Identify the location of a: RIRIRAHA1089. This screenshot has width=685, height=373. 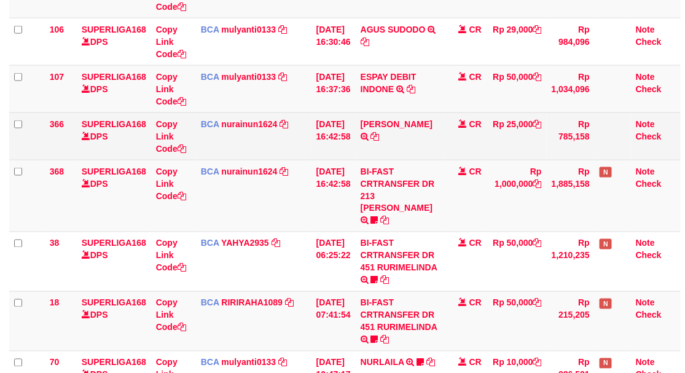
(253, 303).